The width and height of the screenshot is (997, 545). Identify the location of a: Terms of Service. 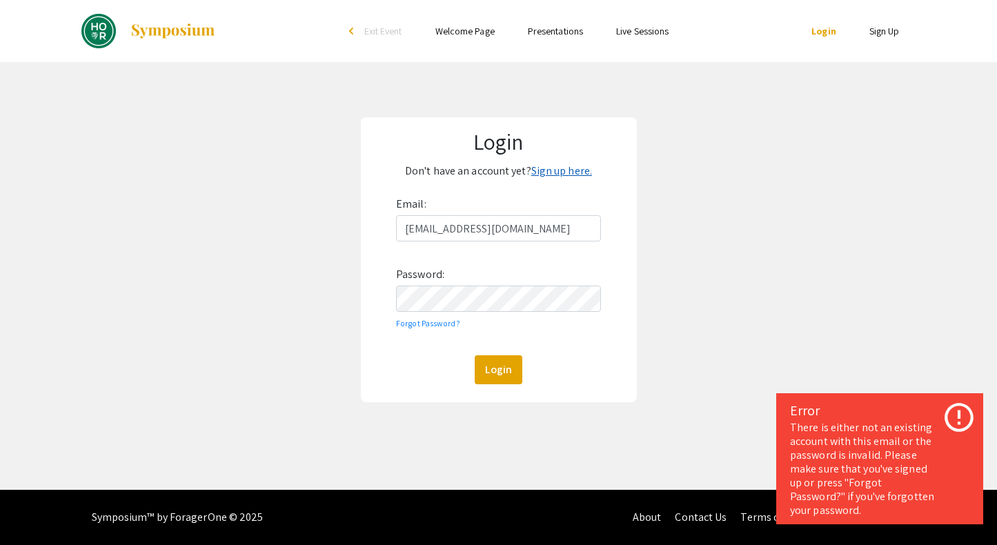
(780, 517).